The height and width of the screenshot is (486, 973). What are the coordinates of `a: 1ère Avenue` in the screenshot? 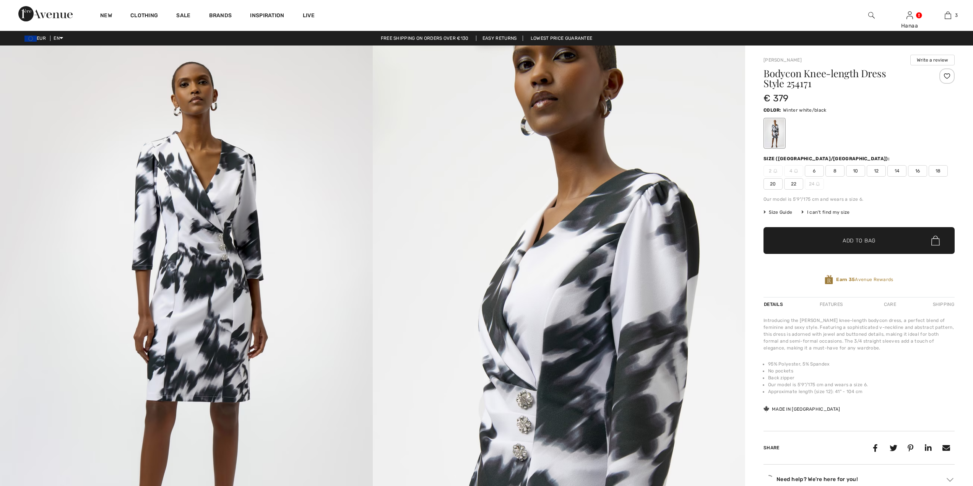 It's located at (45, 14).